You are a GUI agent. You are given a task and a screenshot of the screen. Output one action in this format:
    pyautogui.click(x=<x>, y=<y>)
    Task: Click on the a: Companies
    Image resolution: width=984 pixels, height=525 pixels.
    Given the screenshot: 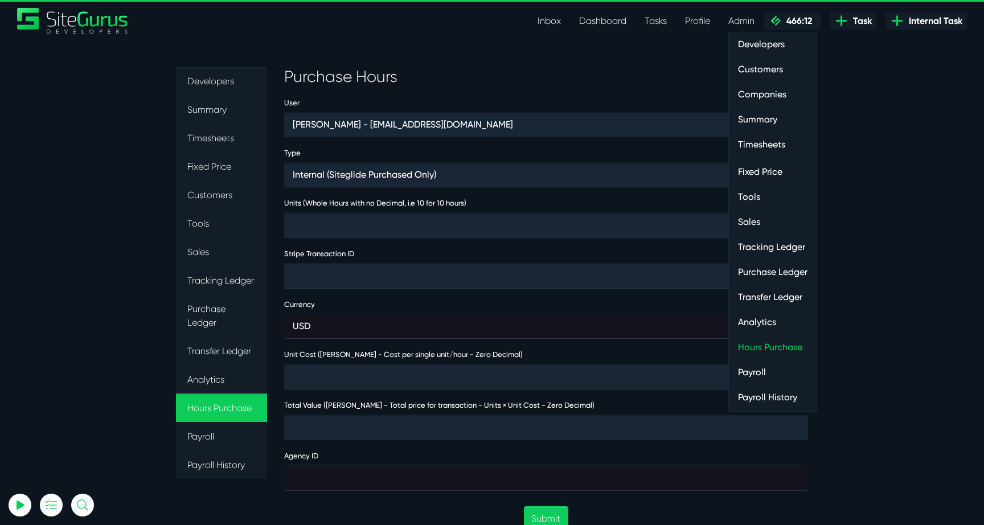 What is the action you would take?
    pyautogui.click(x=773, y=95)
    